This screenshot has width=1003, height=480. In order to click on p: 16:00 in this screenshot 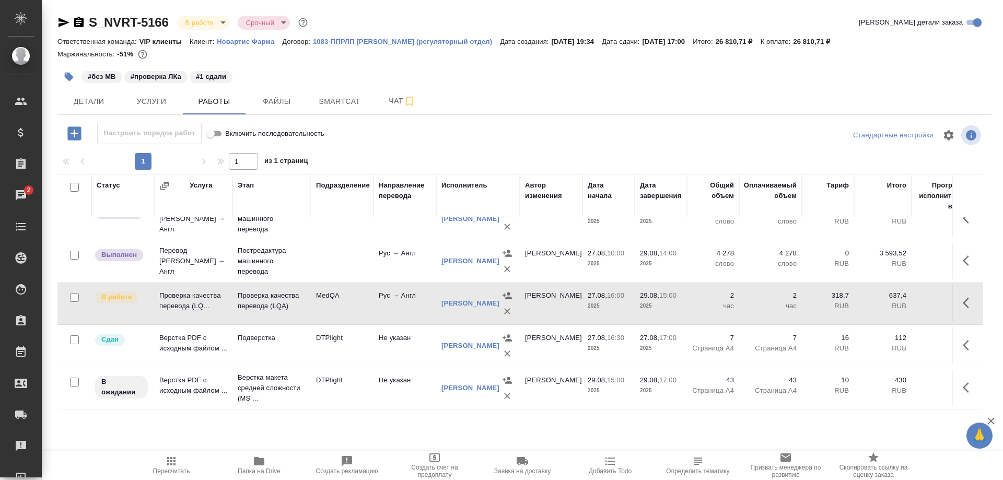, I will do `click(615, 295)`.